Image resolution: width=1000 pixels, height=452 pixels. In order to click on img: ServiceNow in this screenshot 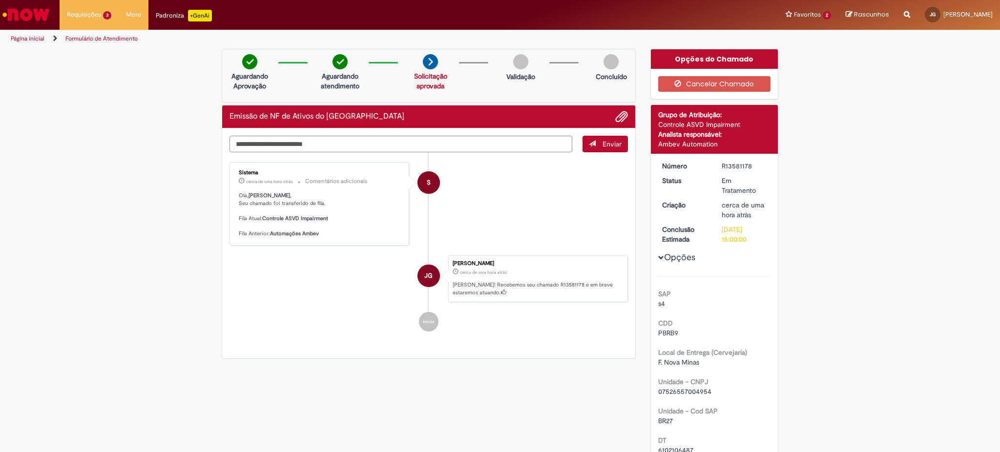, I will do `click(26, 15)`.